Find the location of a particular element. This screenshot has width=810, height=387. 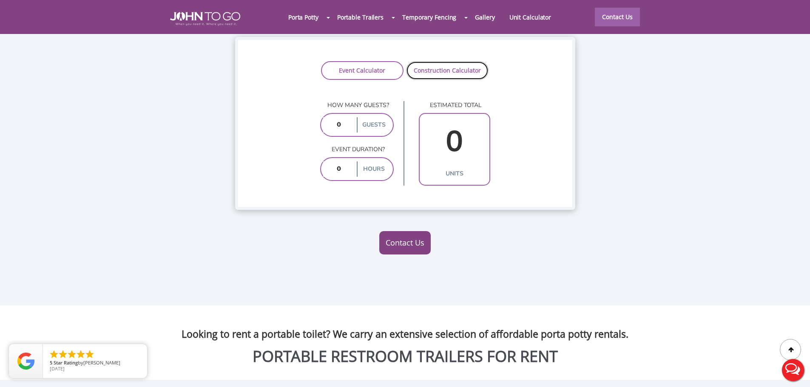

h2: PORTABLE RESTROOM TRAILERS FOR RENT is located at coordinates (405, 357).